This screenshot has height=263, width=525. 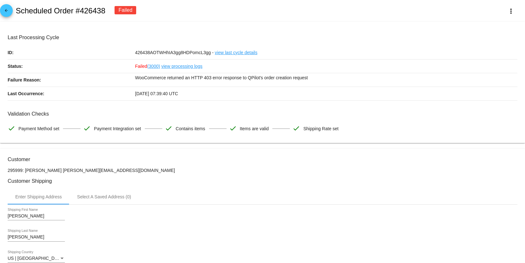 I want to click on input: Shipping Last Name, so click(x=36, y=237).